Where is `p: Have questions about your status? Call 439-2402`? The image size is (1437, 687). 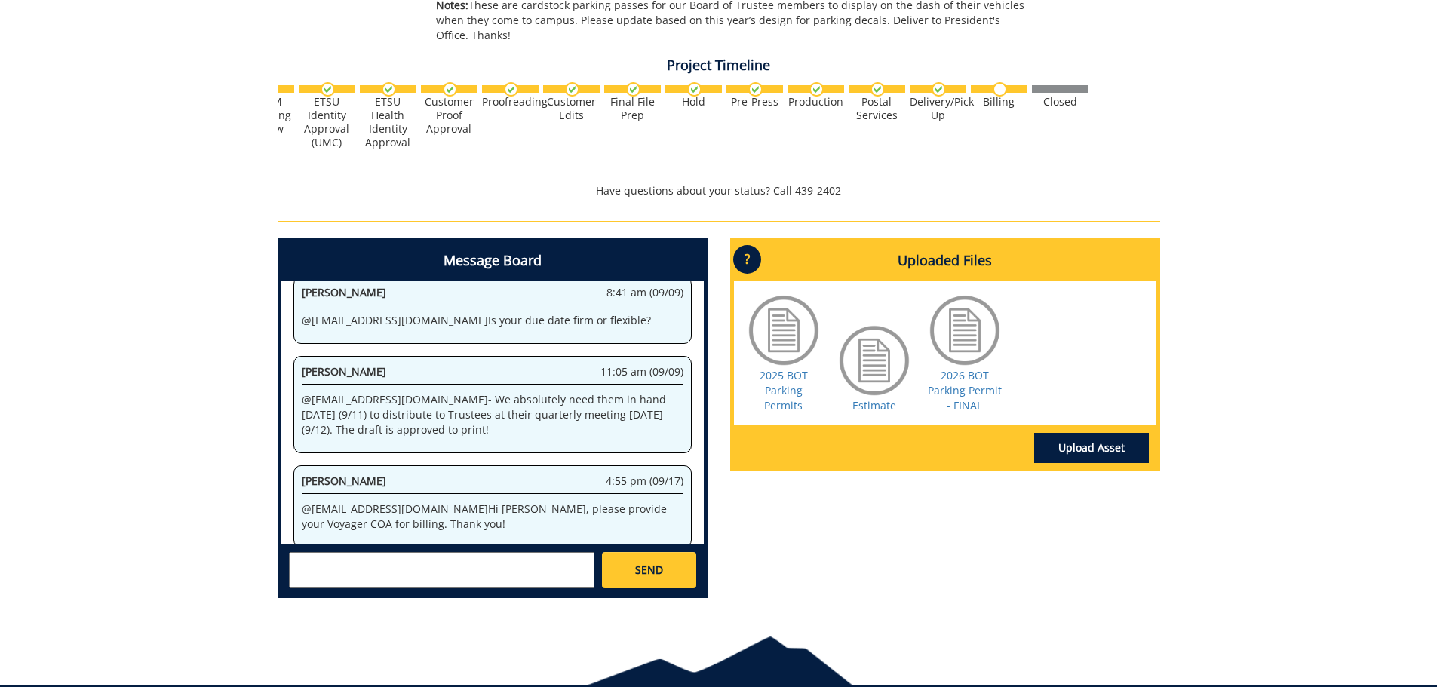 p: Have questions about your status? Call 439-2402 is located at coordinates (719, 191).